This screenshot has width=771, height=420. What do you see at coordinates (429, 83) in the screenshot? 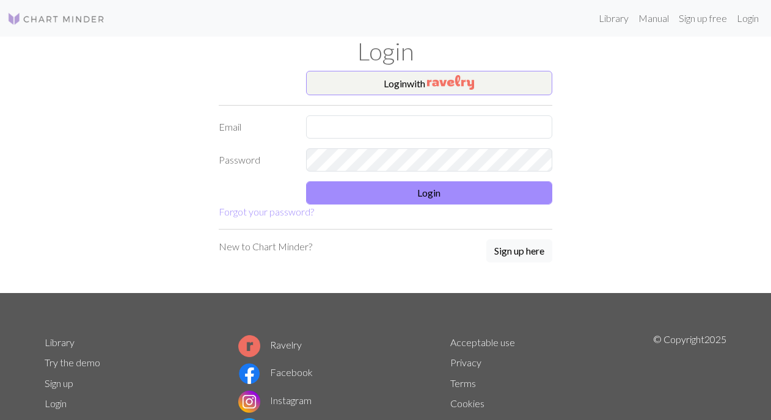
I see `button: Loginwith` at bounding box center [429, 83].